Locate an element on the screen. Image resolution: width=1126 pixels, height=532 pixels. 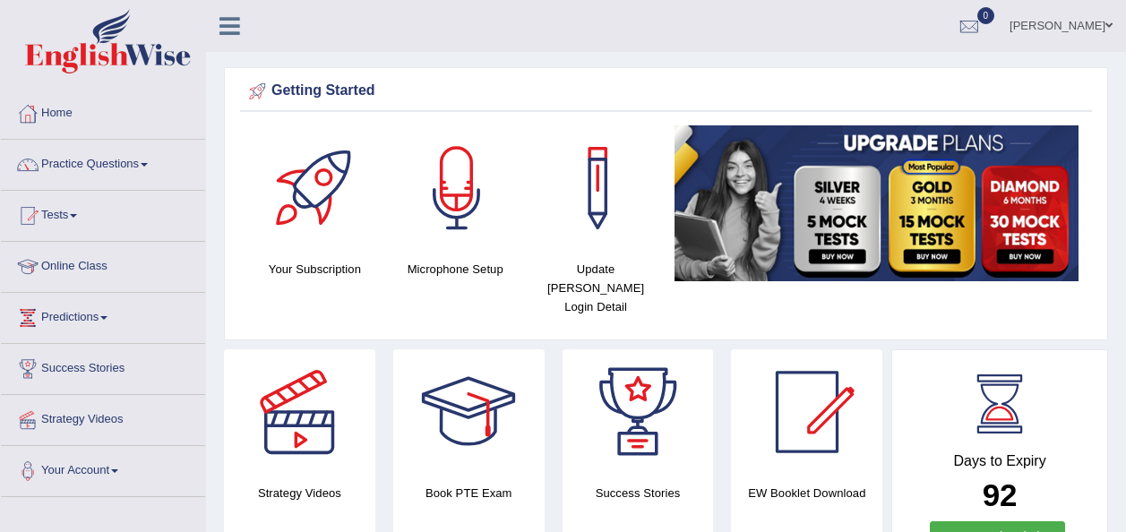
img: small5.jpg is located at coordinates (876, 203).